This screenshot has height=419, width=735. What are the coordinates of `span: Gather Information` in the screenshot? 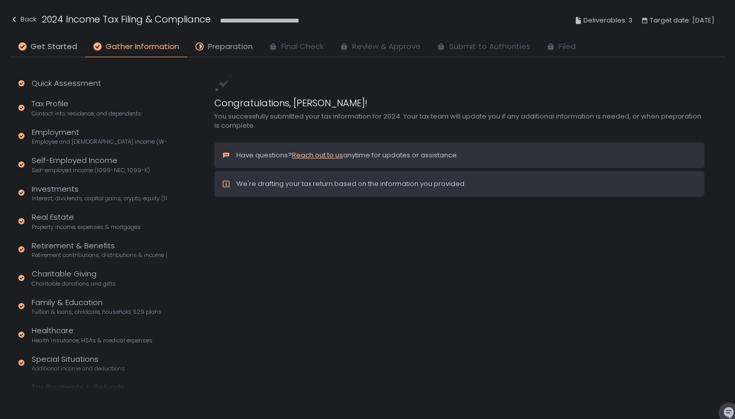 It's located at (142, 46).